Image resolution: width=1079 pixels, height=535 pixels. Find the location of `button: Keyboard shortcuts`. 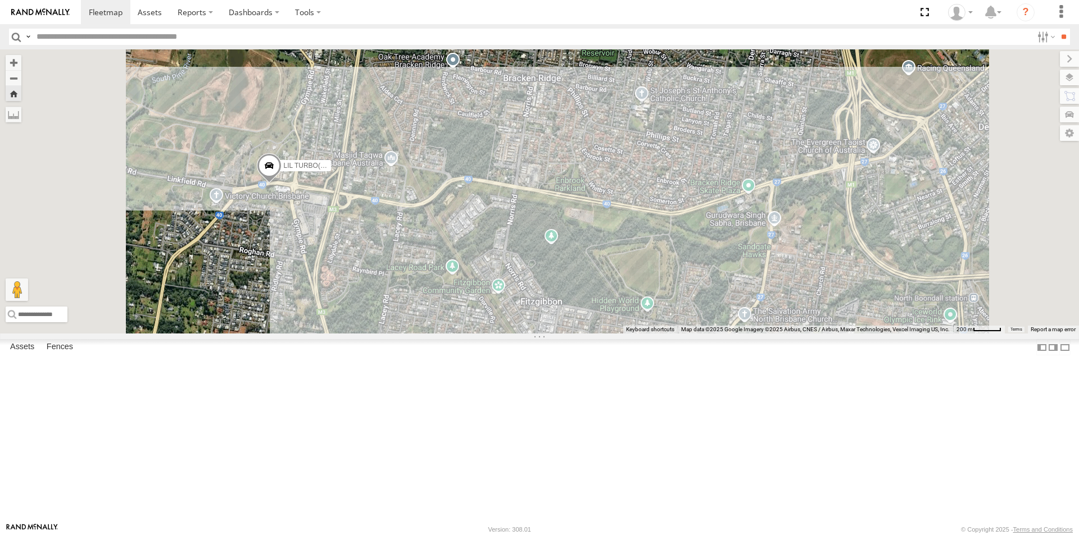

button: Keyboard shortcuts is located at coordinates (650, 330).